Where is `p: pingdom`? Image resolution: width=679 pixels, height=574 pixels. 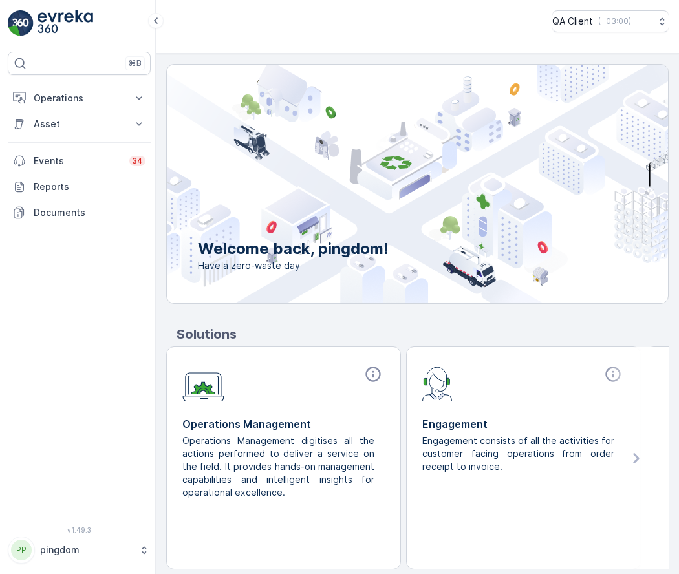
p: pingdom is located at coordinates (86, 551).